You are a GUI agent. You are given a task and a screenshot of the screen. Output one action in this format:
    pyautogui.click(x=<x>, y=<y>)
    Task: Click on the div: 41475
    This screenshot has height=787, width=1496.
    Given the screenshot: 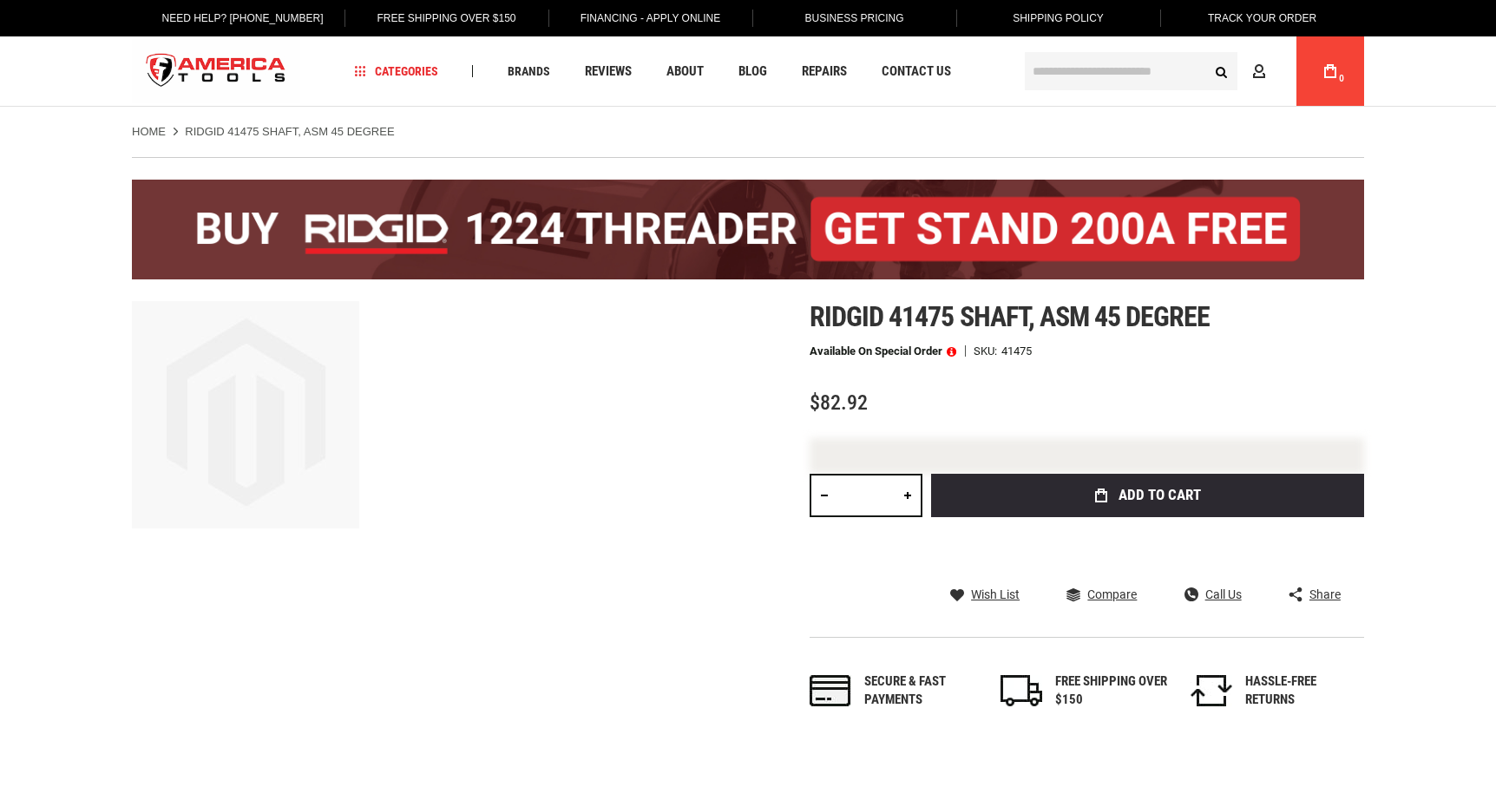 What is the action you would take?
    pyautogui.click(x=1016, y=351)
    